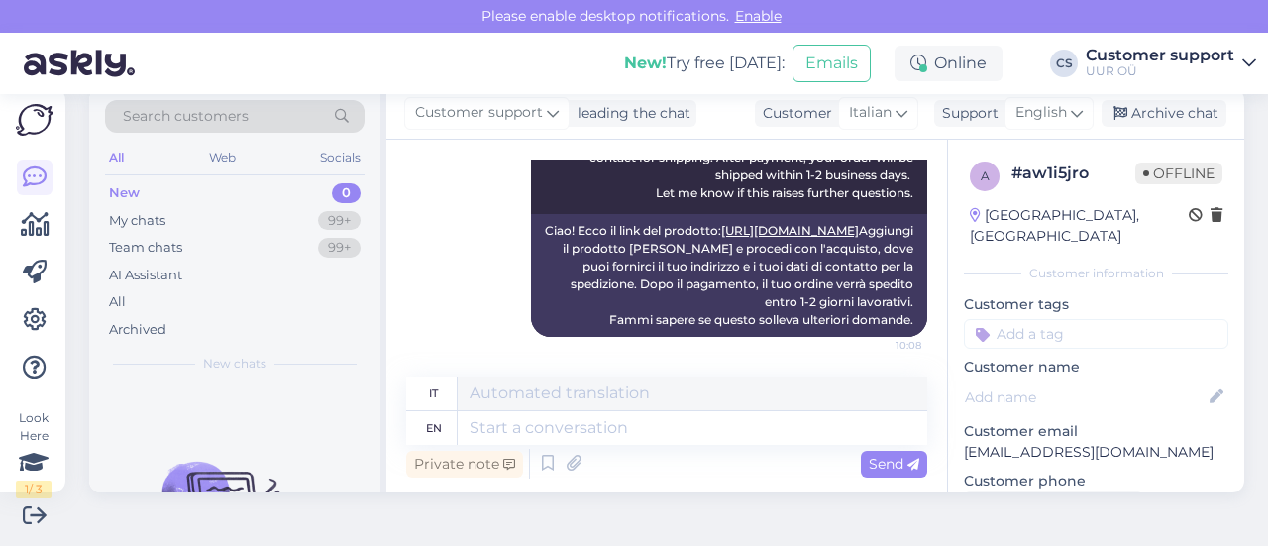 The height and width of the screenshot is (546, 1268). Describe the element at coordinates (146, 248) in the screenshot. I see `div: Team chats` at that location.